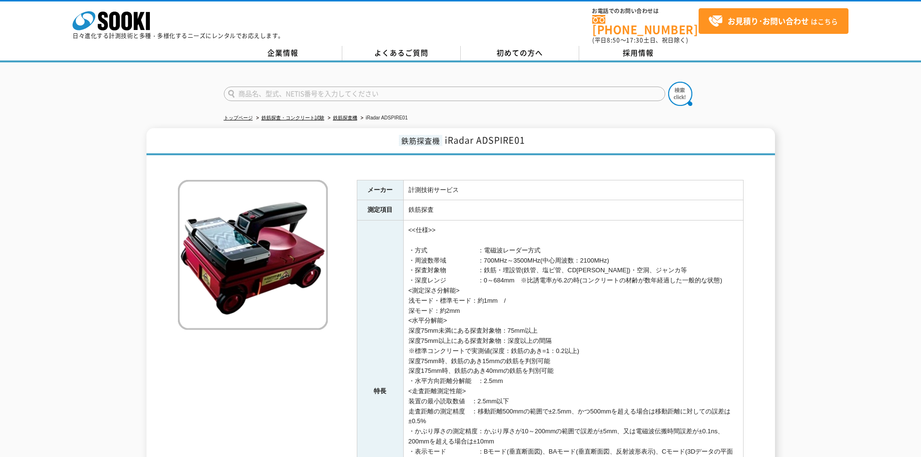  Describe the element at coordinates (520, 53) in the screenshot. I see `span: 初めての方へ` at that location.